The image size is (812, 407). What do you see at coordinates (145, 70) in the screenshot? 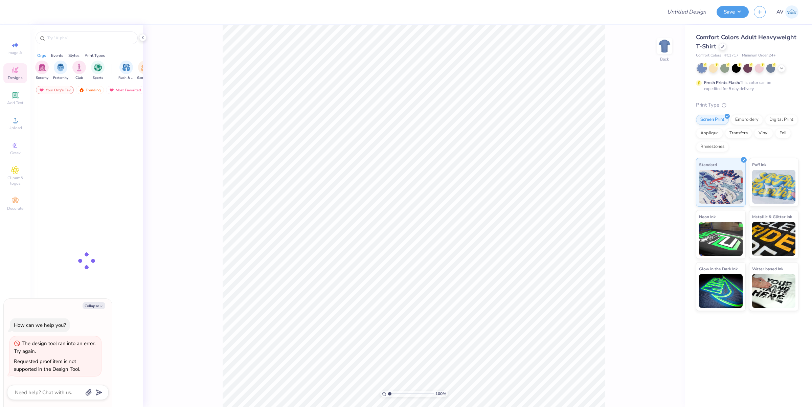
I see `div: filter for Game Day` at bounding box center [145, 70].